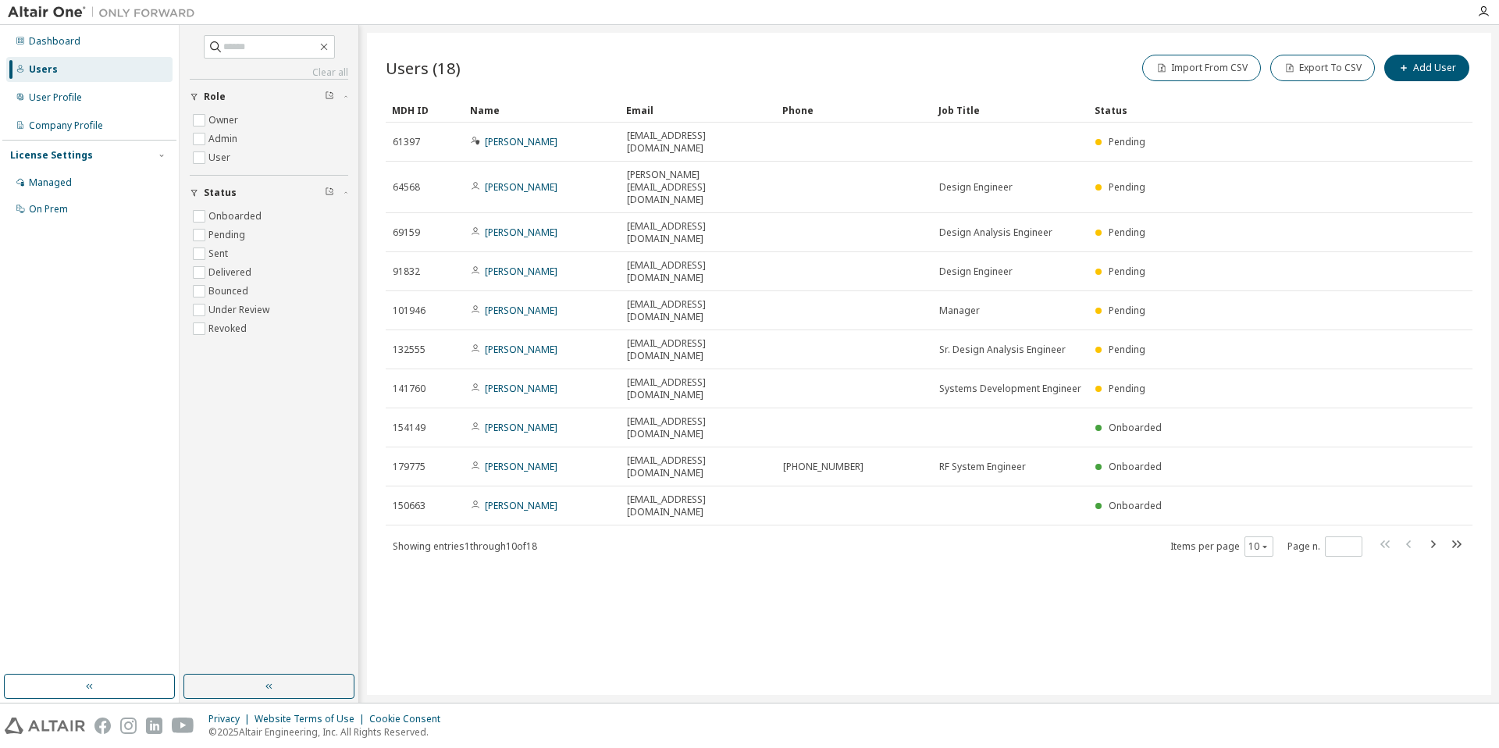  Describe the element at coordinates (409, 719) in the screenshot. I see `div: Cookie Consent` at that location.